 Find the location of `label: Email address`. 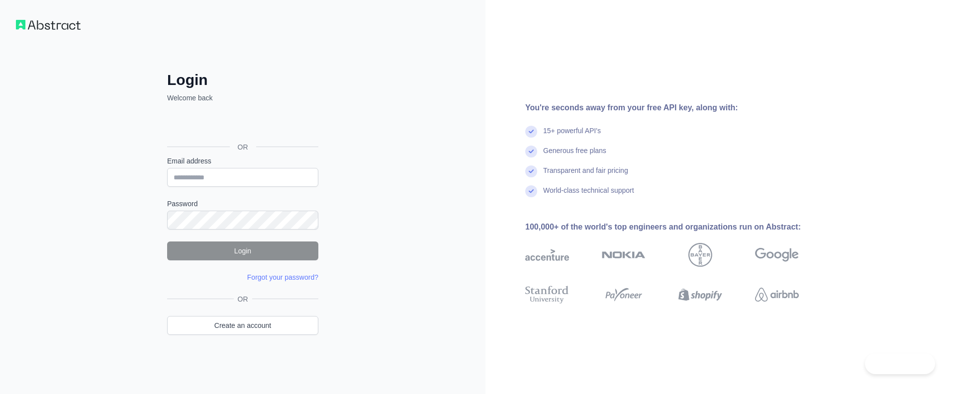

label: Email address is located at coordinates (243, 161).